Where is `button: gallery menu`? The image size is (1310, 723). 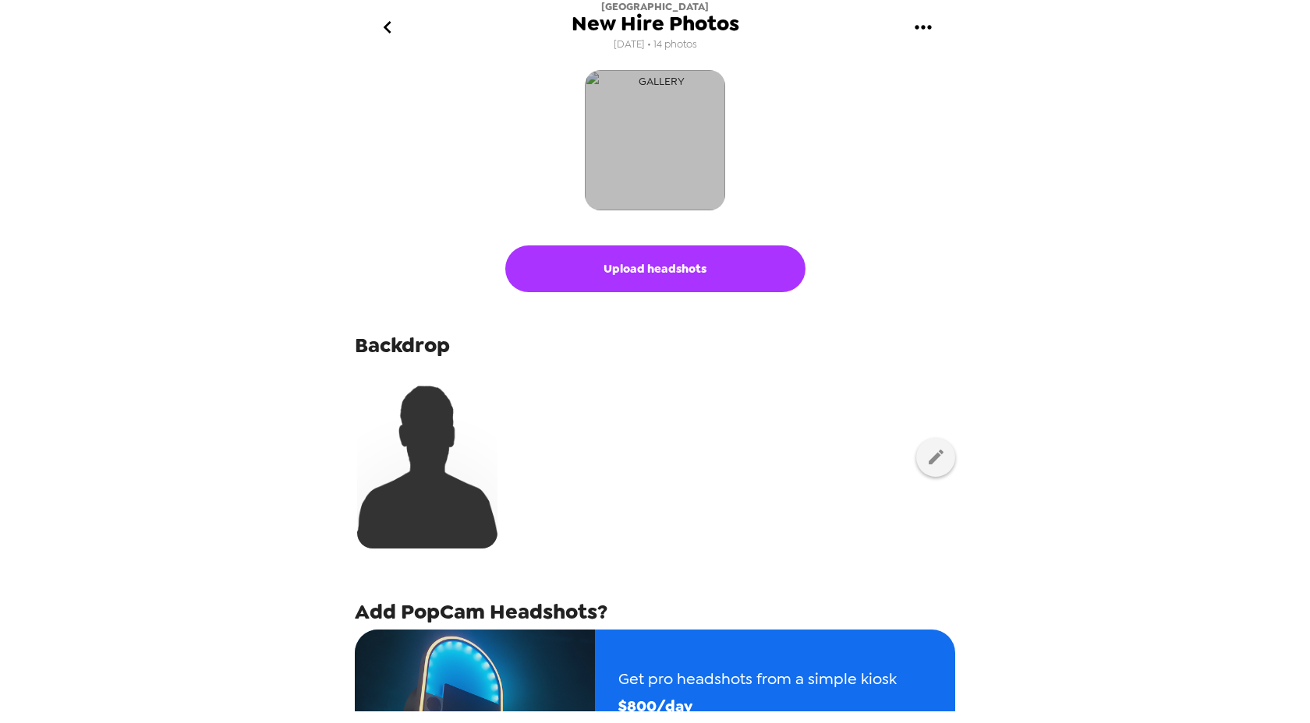 button: gallery menu is located at coordinates (922, 27).